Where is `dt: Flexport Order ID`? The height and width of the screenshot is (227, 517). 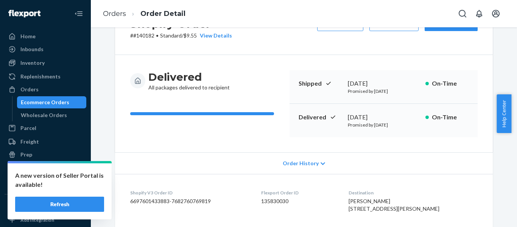
dt: Flexport Order ID is located at coordinates (299, 192).